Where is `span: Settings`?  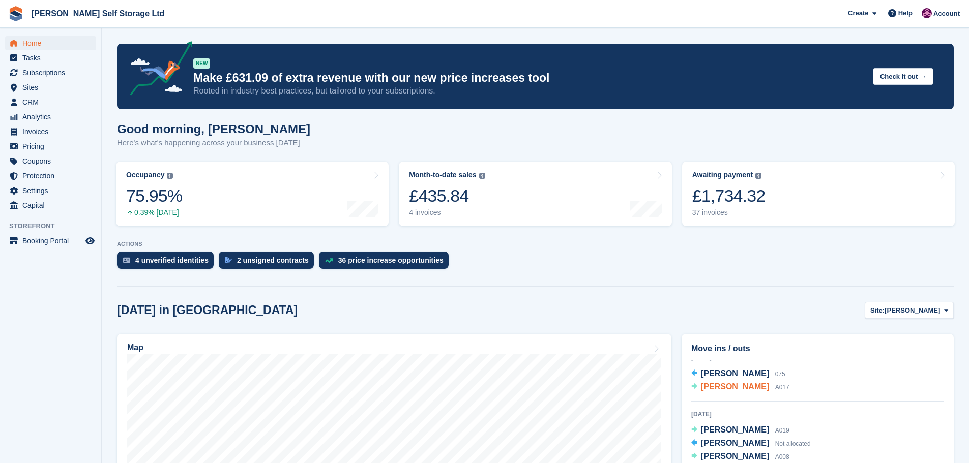
span: Settings is located at coordinates (53, 191).